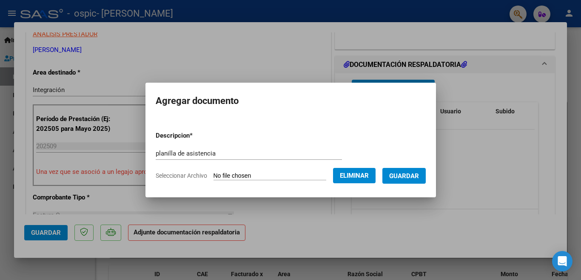  Describe the element at coordinates (196, 135) in the screenshot. I see `p: Descripcion` at that location.